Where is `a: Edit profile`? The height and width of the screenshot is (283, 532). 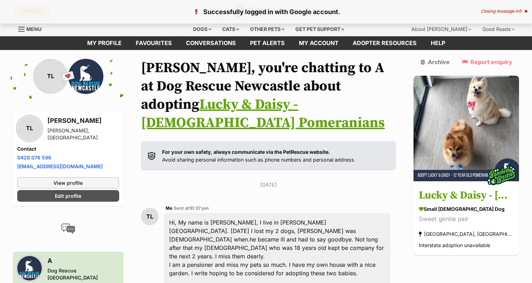
a: Edit profile is located at coordinates (68, 196).